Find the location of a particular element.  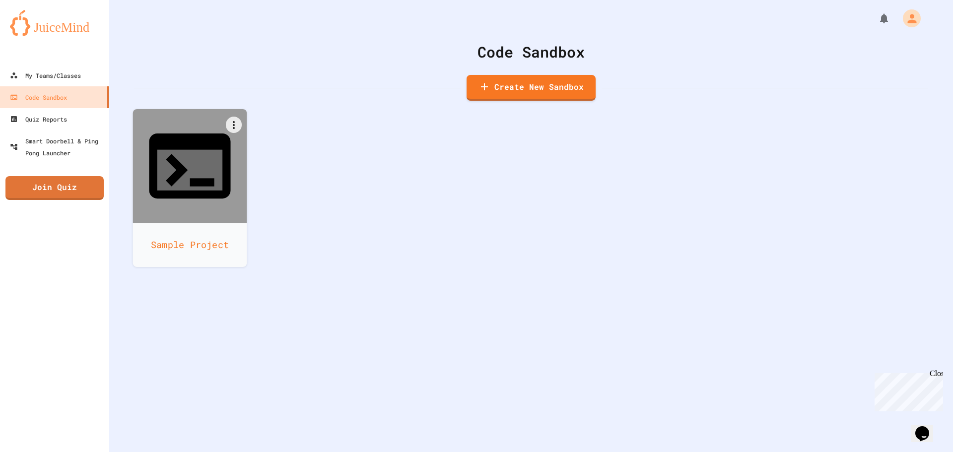

div: My Teams/Classes is located at coordinates (45, 75).